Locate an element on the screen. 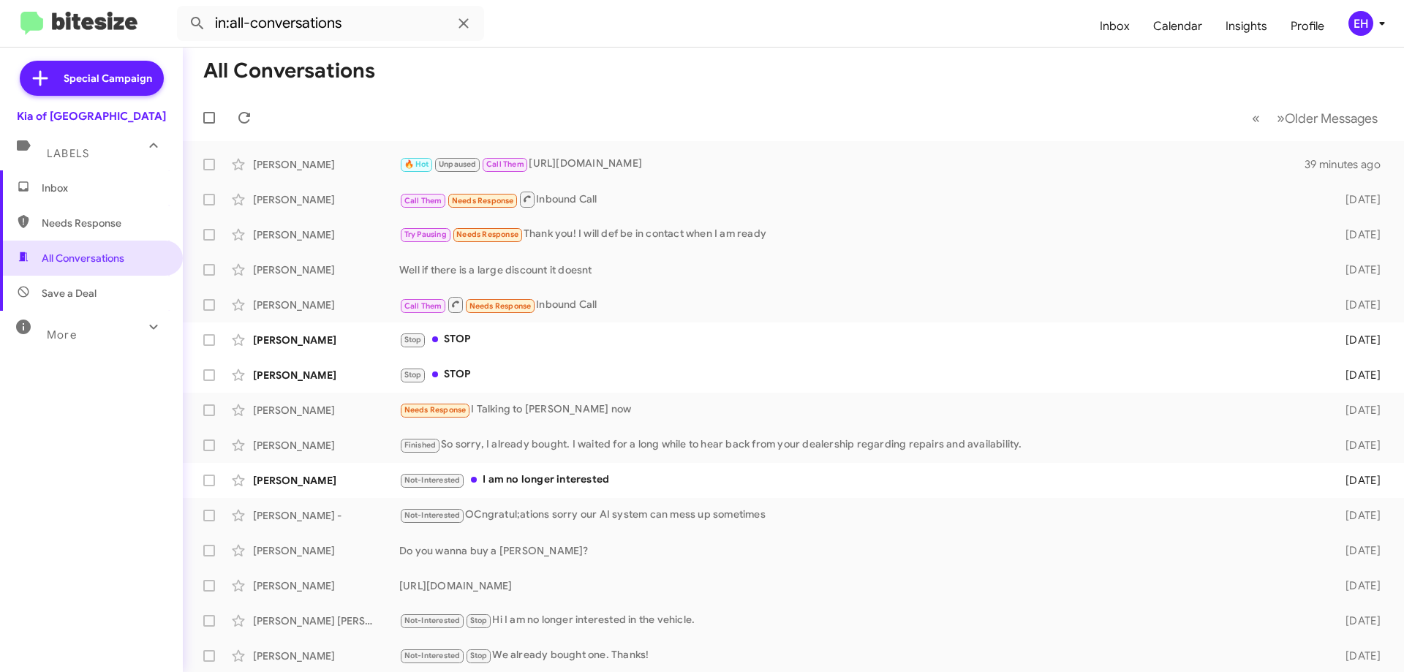 Image resolution: width=1404 pixels, height=672 pixels. button: Previous is located at coordinates (1255, 118).